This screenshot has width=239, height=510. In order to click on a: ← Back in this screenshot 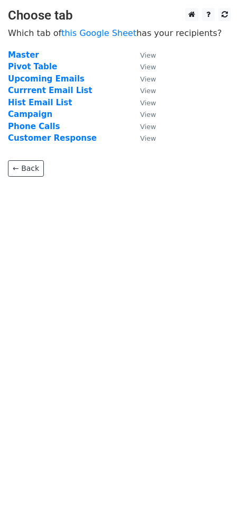, I will do `click(26, 168)`.